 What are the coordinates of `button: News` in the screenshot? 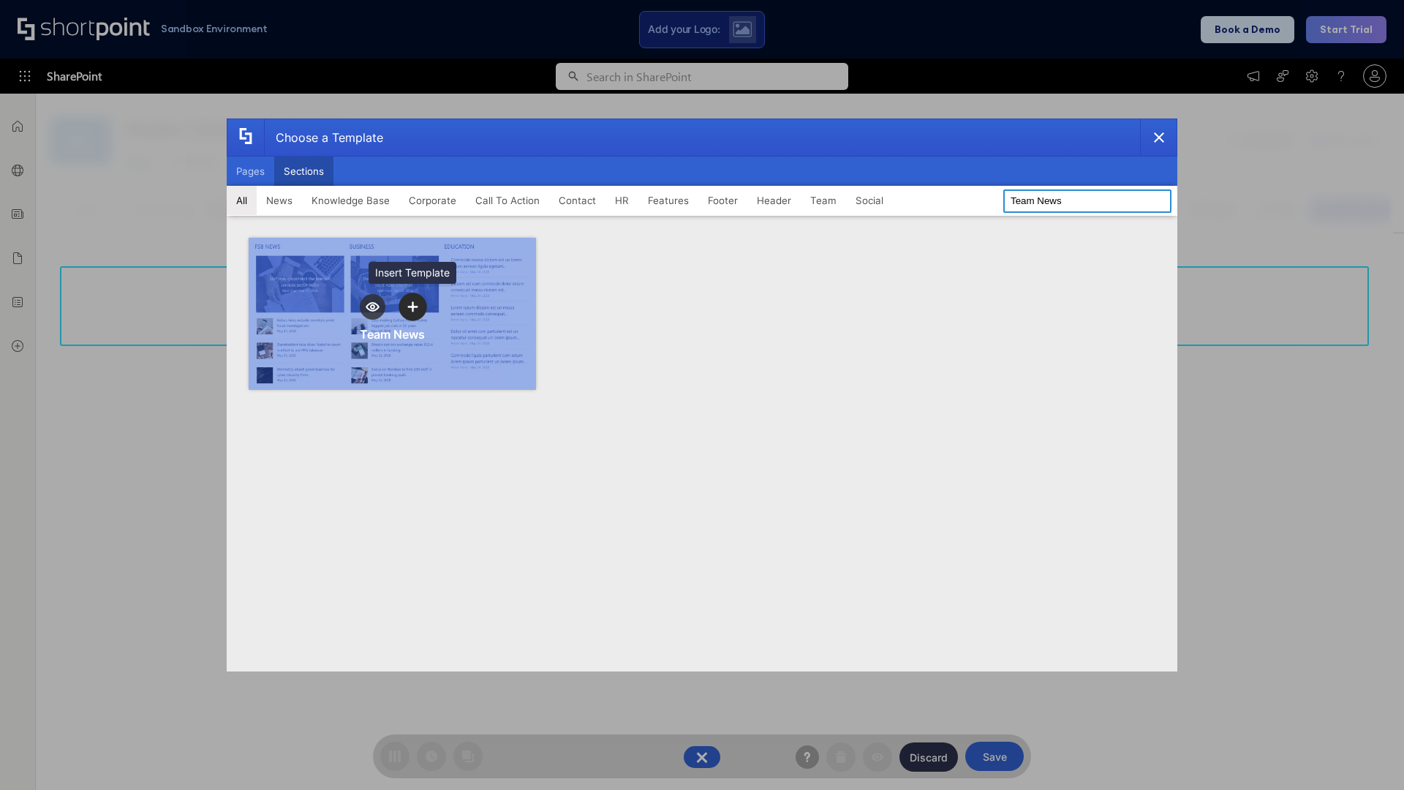 It's located at (279, 200).